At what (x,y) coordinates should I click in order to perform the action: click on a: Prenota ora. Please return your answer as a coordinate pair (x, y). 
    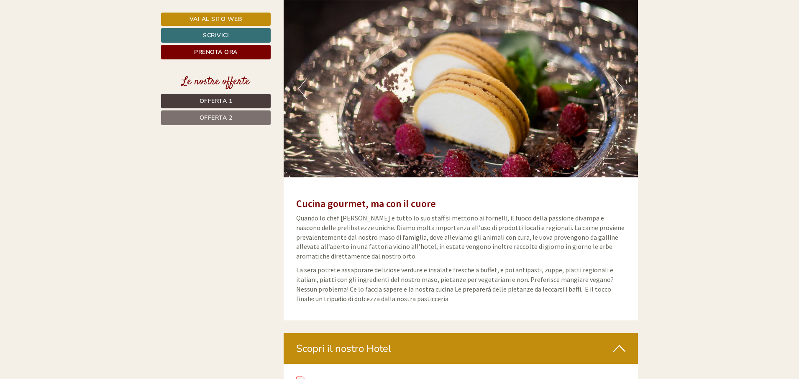
    Looking at the image, I should click on (216, 52).